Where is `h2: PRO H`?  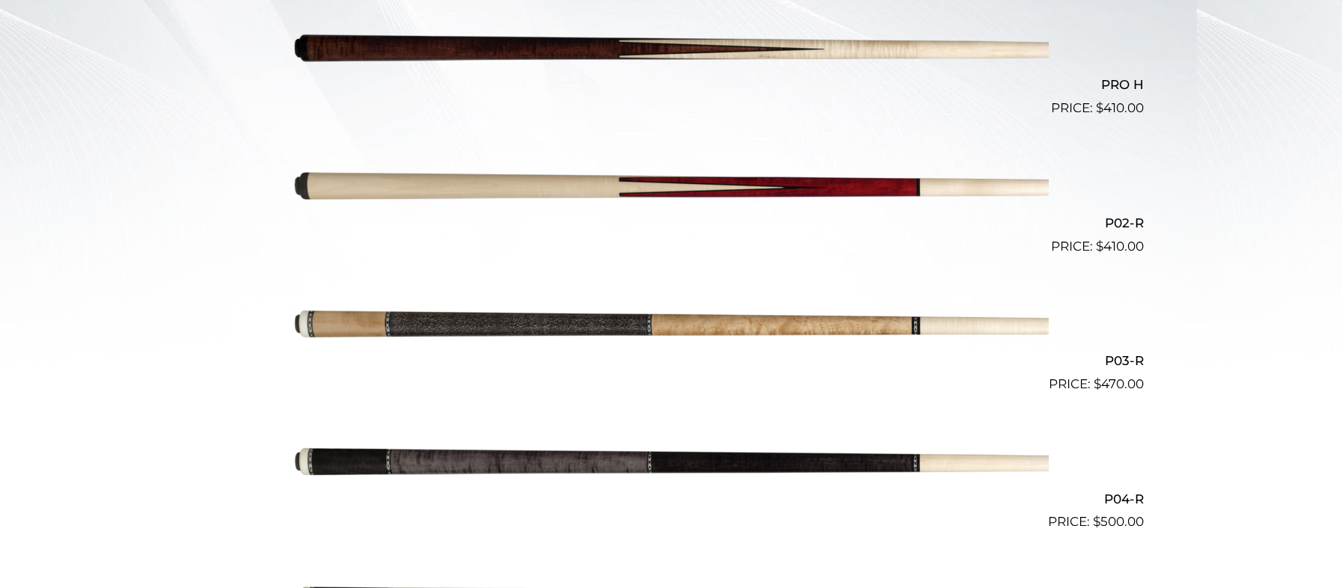 h2: PRO H is located at coordinates (671, 85).